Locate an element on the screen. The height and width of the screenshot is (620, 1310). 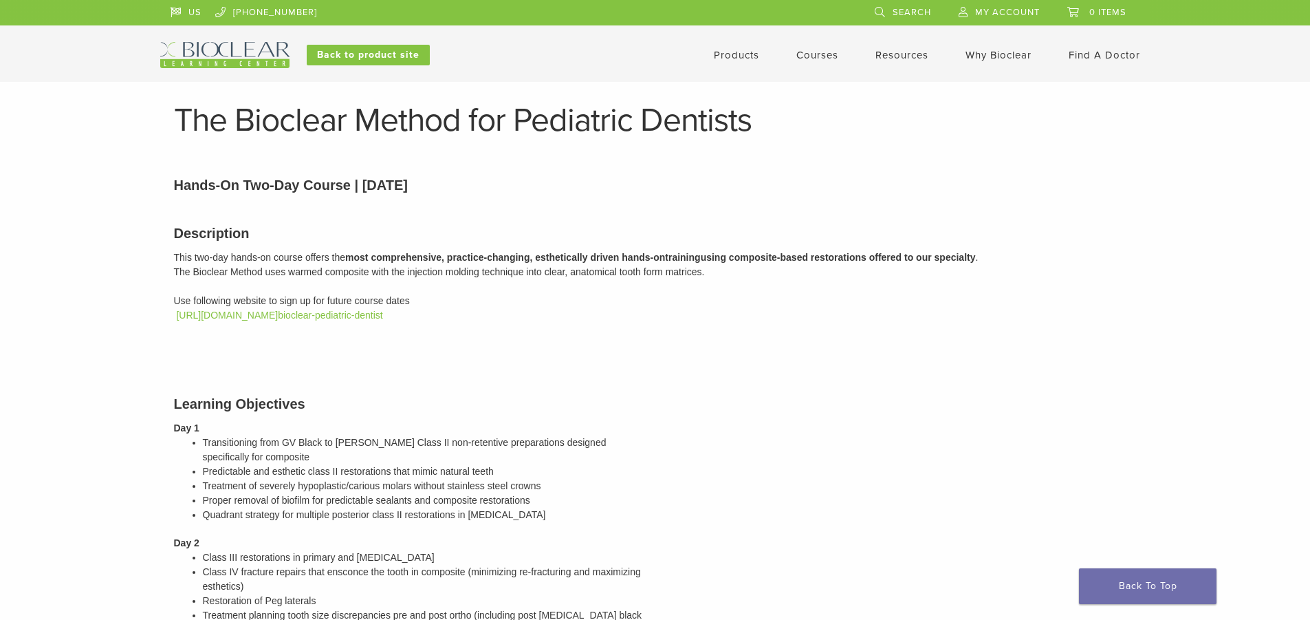
a: Products is located at coordinates (737, 55).